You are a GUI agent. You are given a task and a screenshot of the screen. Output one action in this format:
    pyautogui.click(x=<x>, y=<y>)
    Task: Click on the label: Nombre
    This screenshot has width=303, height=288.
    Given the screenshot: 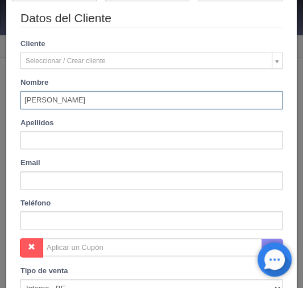 What is the action you would take?
    pyautogui.click(x=34, y=82)
    